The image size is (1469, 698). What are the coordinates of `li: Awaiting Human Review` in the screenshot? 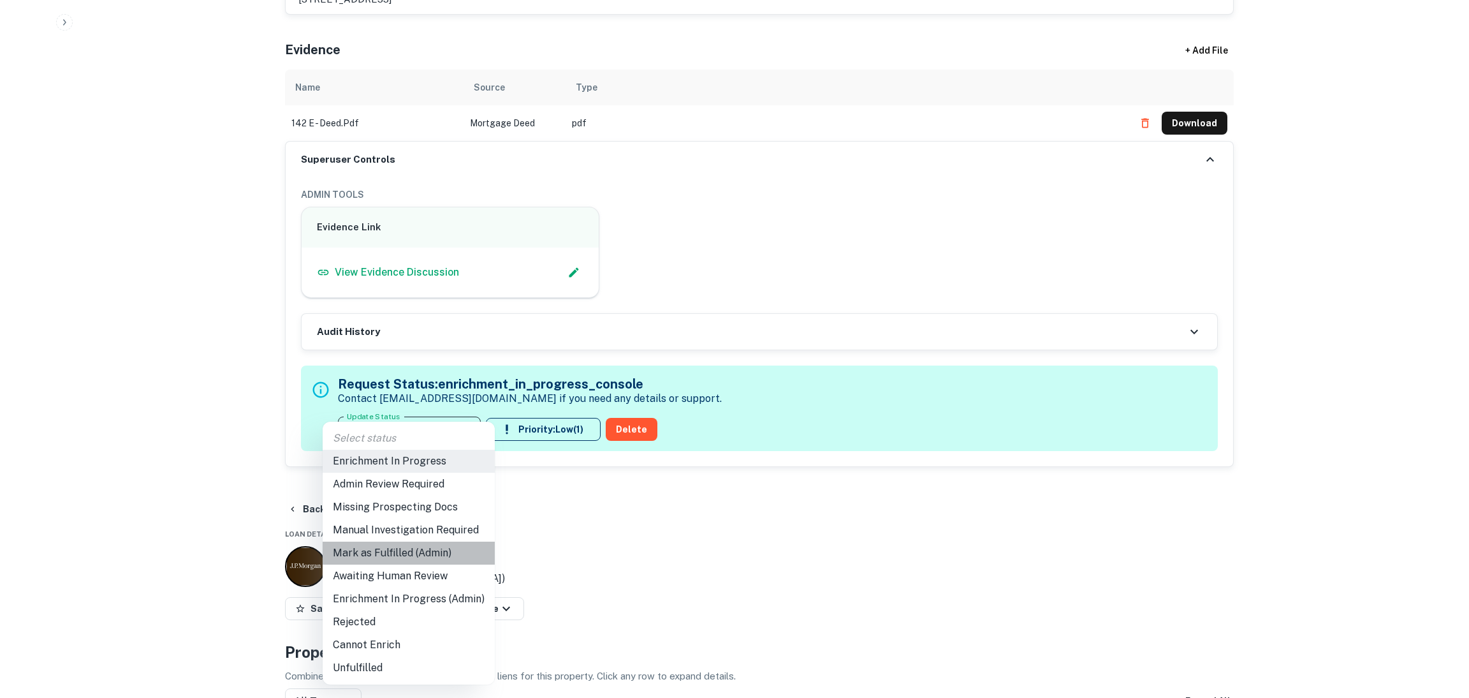 It's located at (409, 576).